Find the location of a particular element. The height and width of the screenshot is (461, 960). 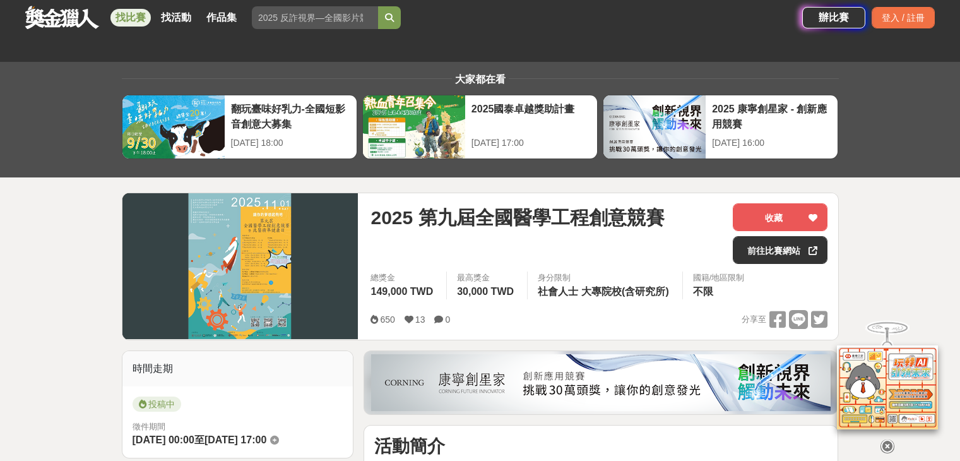

img: Cover Image is located at coordinates (240, 266).